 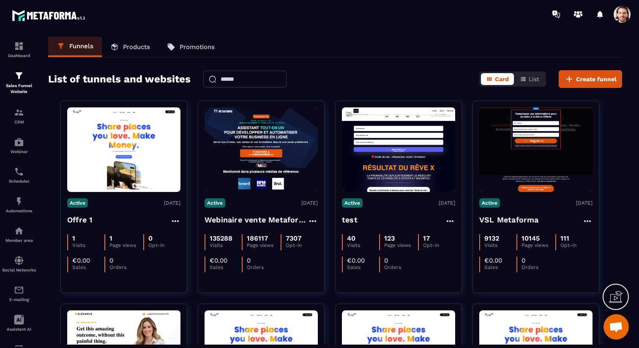 I want to click on button: Create funnel, so click(x=591, y=79).